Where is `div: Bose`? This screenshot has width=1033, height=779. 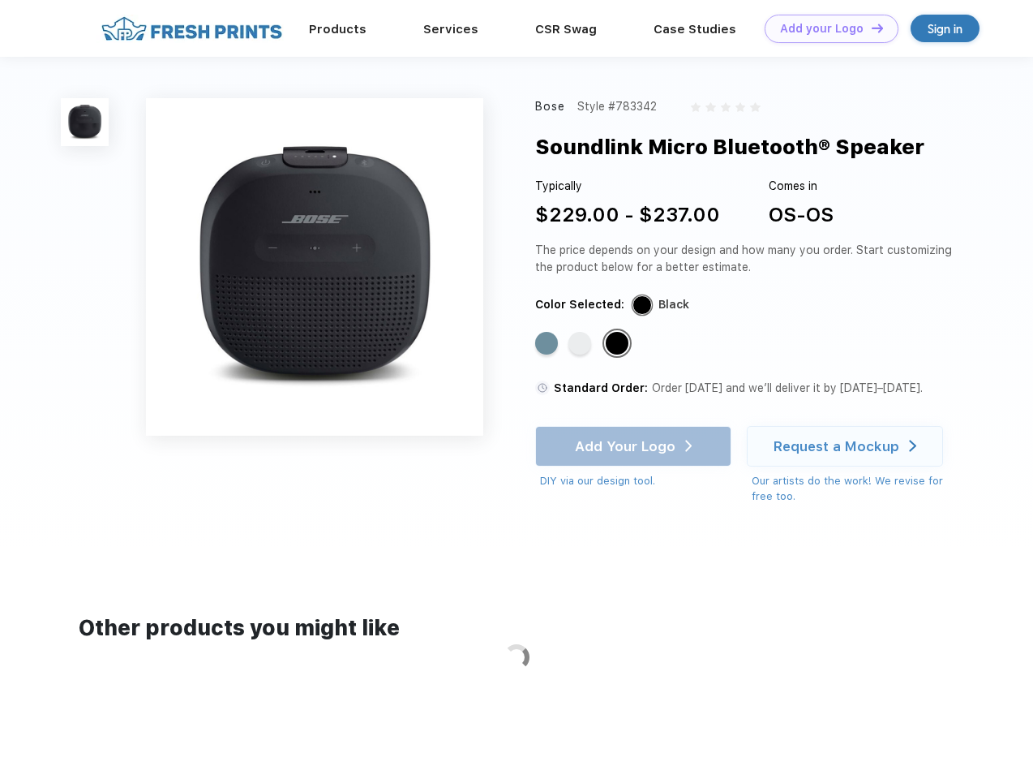 div: Bose is located at coordinates (551, 106).